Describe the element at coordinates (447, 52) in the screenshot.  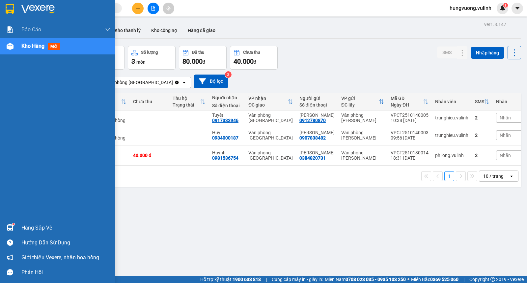
I see `button: SMS` at that location.